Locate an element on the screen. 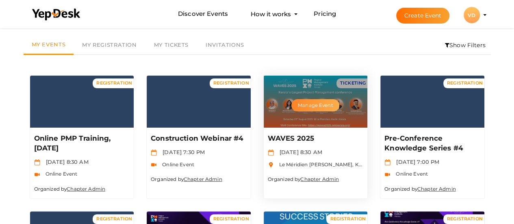 The image size is (514, 224). li: Show Filters is located at coordinates (465, 45).